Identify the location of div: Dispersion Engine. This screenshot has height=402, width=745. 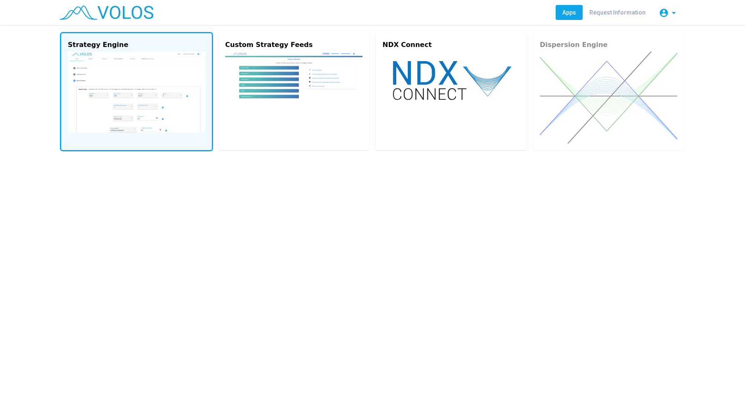
(608, 45).